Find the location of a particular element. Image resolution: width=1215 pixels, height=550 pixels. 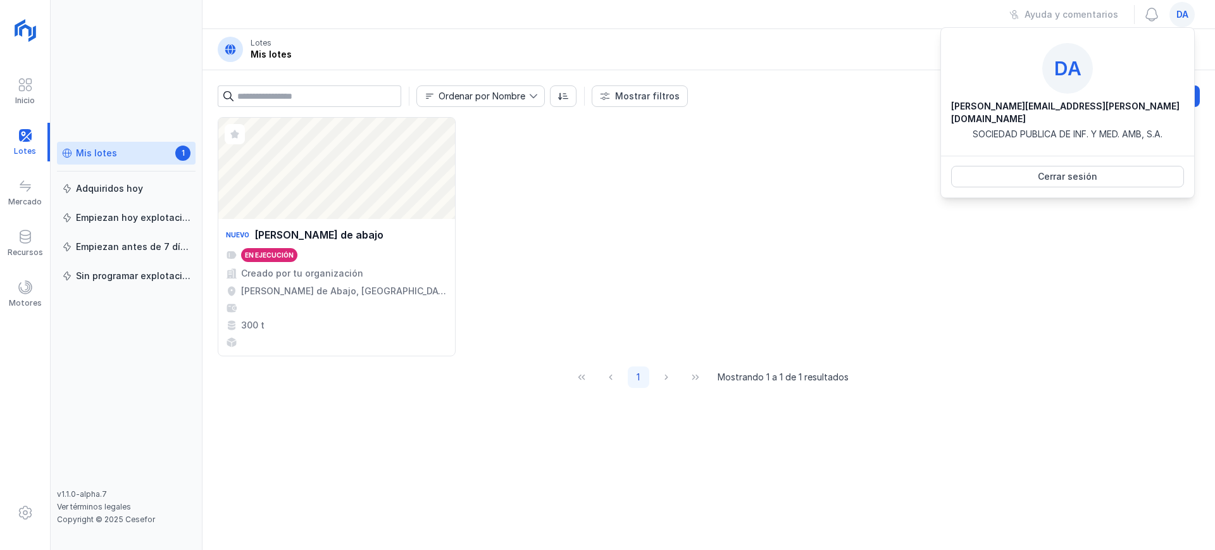

a: Ver términos legales is located at coordinates (94, 506).